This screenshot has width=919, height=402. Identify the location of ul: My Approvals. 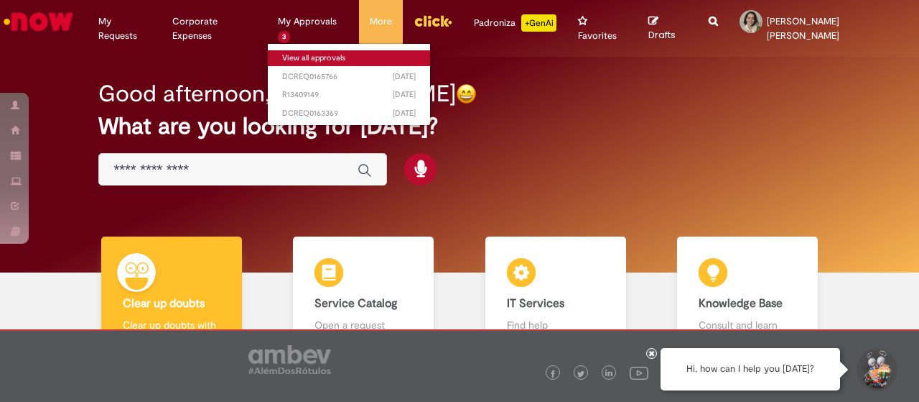
(349, 84).